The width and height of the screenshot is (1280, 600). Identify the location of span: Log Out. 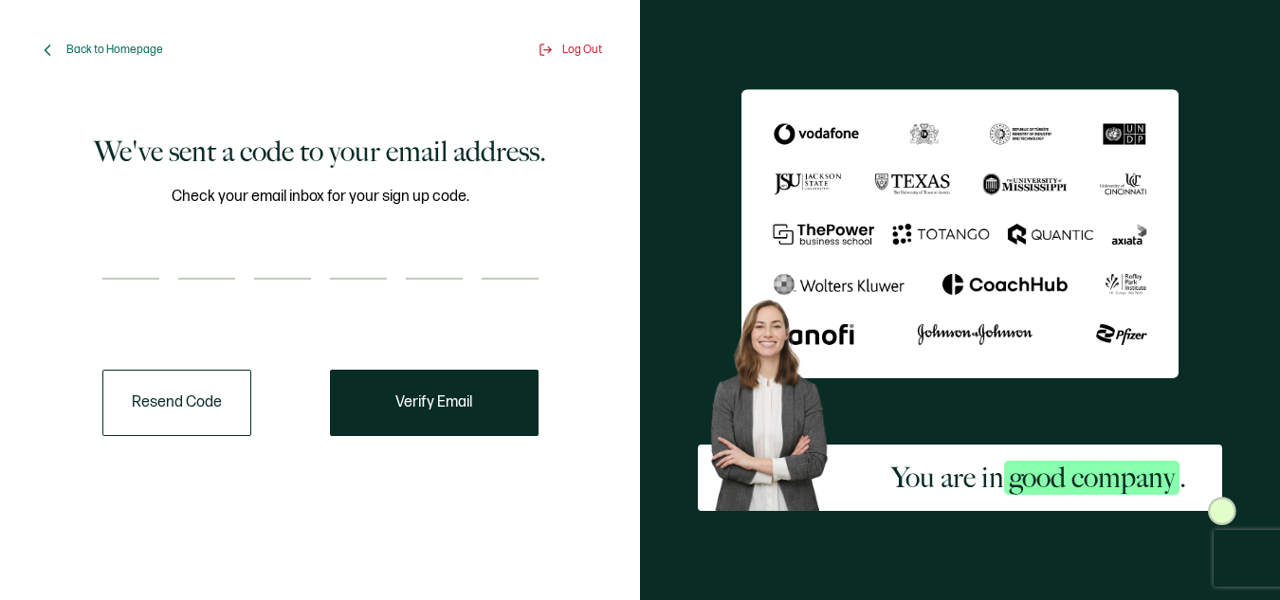
(582, 49).